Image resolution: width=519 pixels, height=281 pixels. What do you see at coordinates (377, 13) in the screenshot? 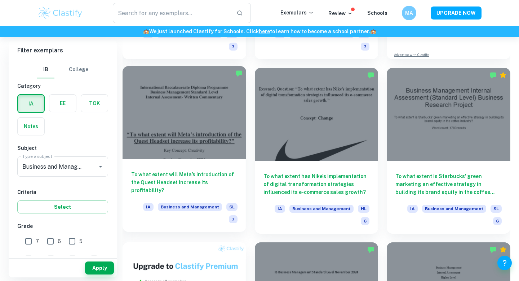
I see `a: Schools` at bounding box center [377, 13].